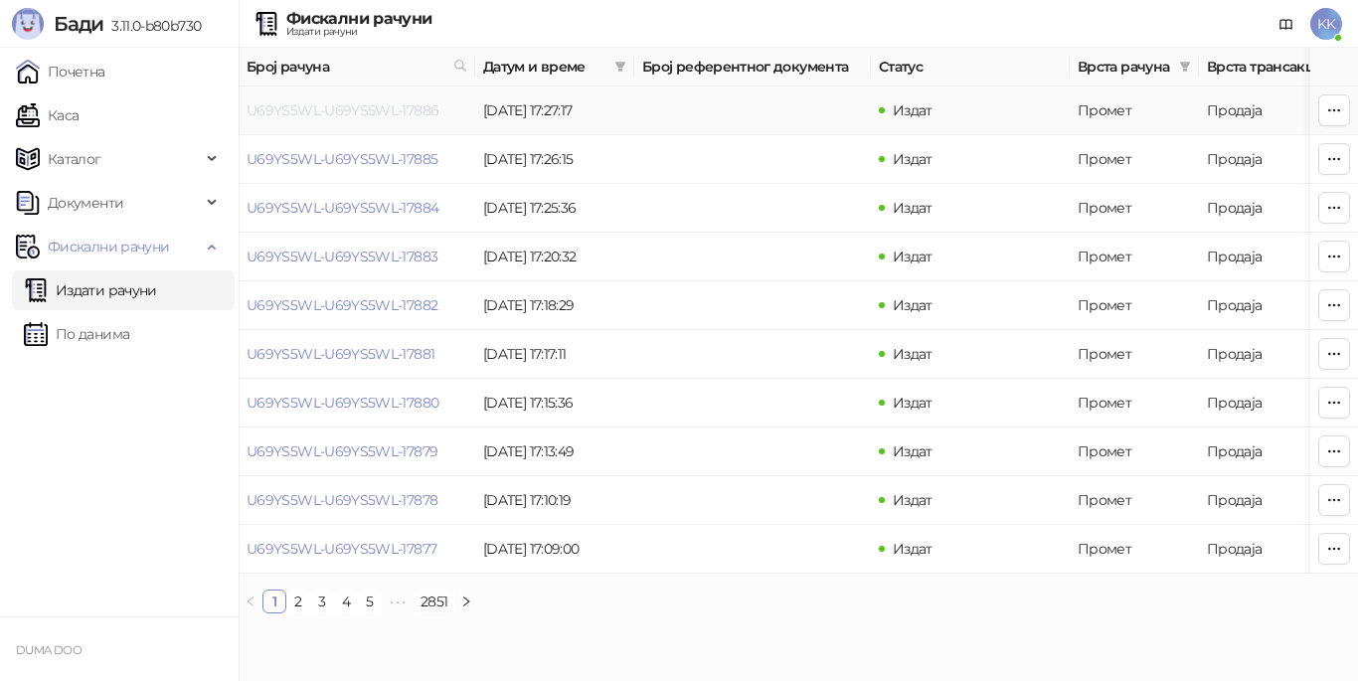 The height and width of the screenshot is (681, 1358). What do you see at coordinates (545, 67) in the screenshot?
I see `span: Датум и време` at bounding box center [545, 67].